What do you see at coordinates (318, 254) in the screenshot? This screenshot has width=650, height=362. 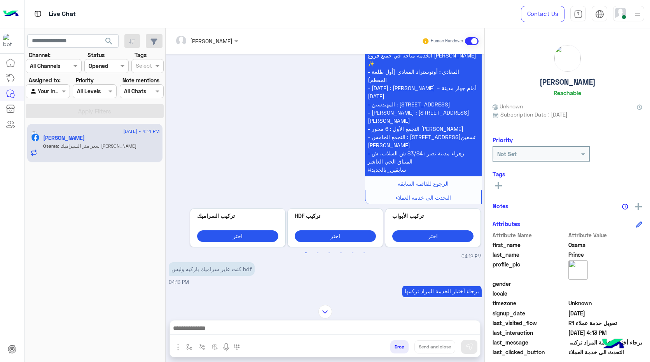 I see `button: 2 of 3` at bounding box center [318, 254].